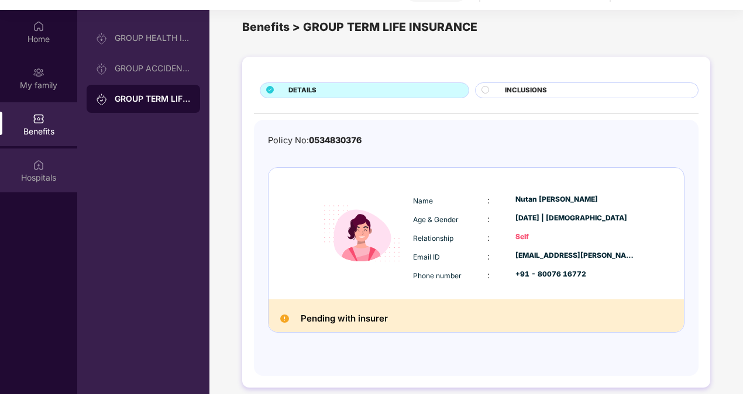 The width and height of the screenshot is (743, 394). I want to click on div: GROUP HEALTH INSURANCE, so click(153, 38).